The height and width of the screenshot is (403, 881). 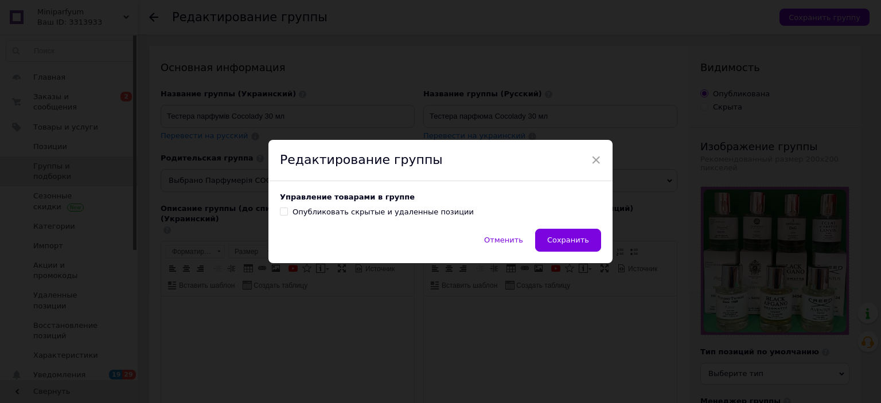 I want to click on body: Визуальный текстовый редактор, CAED3F27-DFED-43D5-9541-AC5D94F3E5B2, so click(x=126, y=17).